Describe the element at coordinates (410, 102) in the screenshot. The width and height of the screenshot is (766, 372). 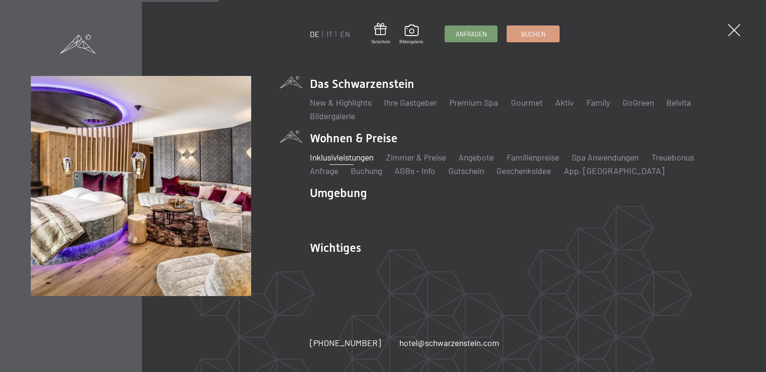
I see `a: Ihre Gastgeber` at that location.